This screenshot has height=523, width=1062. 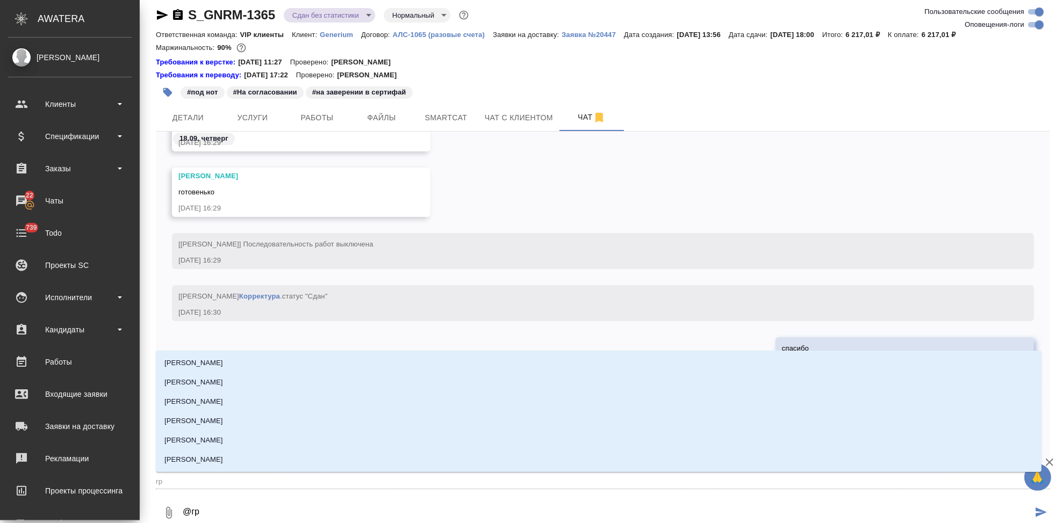 What do you see at coordinates (464, 15) in the screenshot?
I see `button: Доп статусы указывают на важность/срочность заказа` at bounding box center [464, 15].